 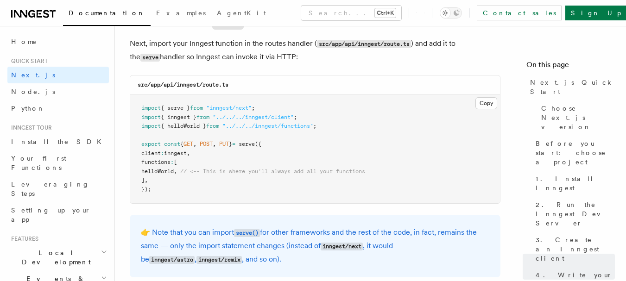 I want to click on span: Your first Functions, so click(x=38, y=163).